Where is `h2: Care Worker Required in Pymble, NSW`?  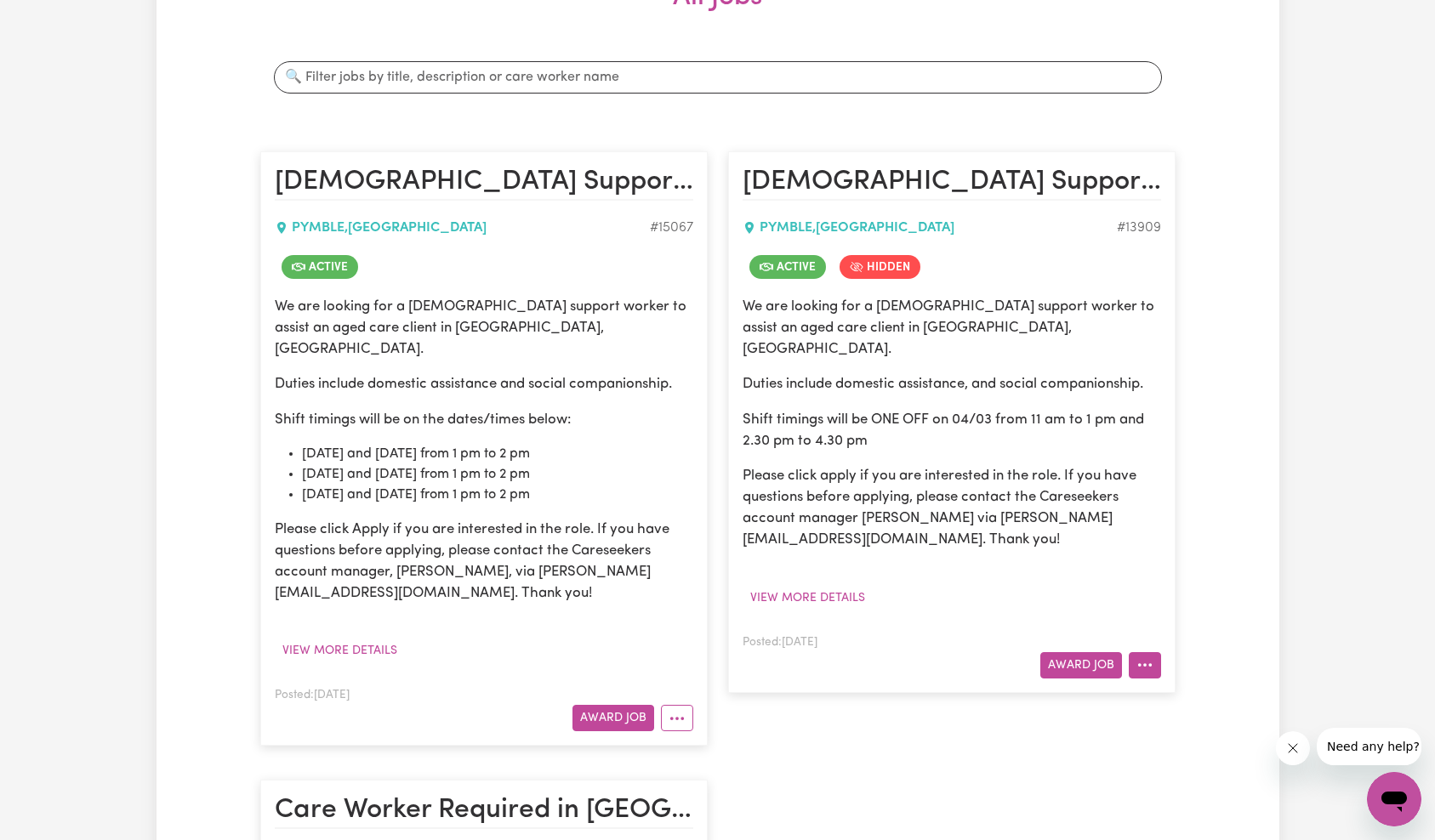 h2: Care Worker Required in Pymble, NSW is located at coordinates (484, 811).